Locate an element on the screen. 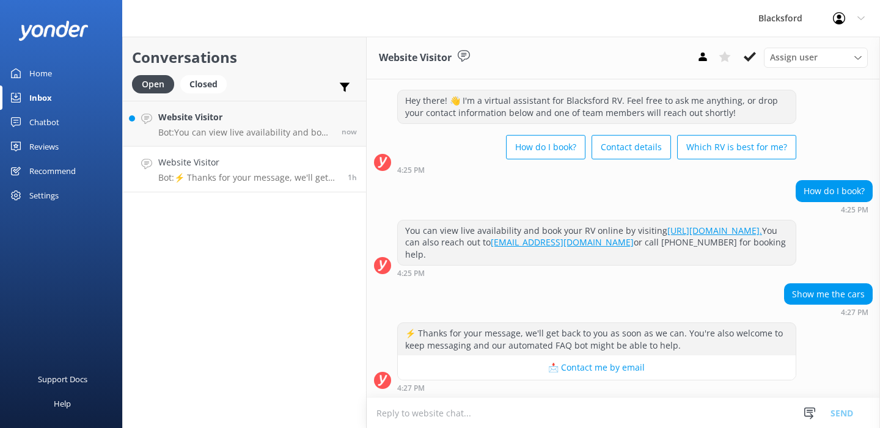 This screenshot has height=428, width=880. div: Settings is located at coordinates (44, 196).